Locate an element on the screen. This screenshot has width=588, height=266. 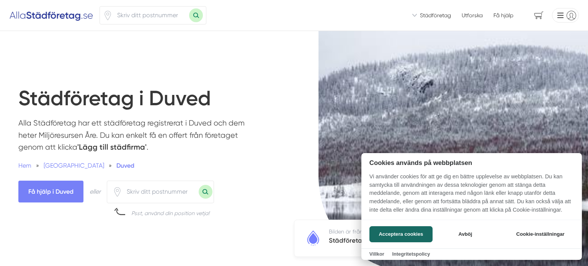
button: Acceptera cookies is located at coordinates (401, 234).